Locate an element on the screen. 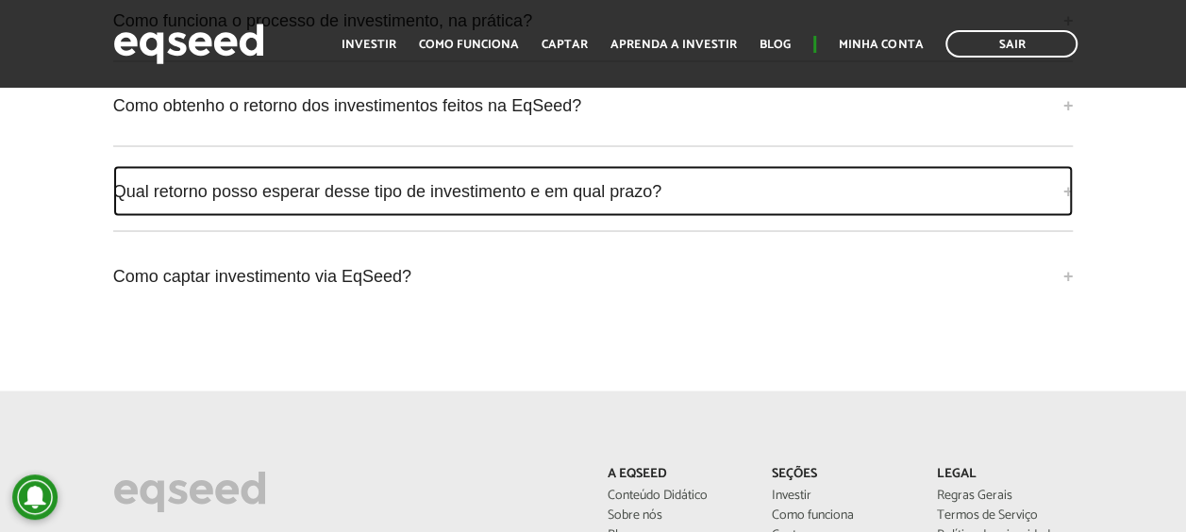 This screenshot has width=1186, height=532. img: EqSeed is located at coordinates (189, 43).